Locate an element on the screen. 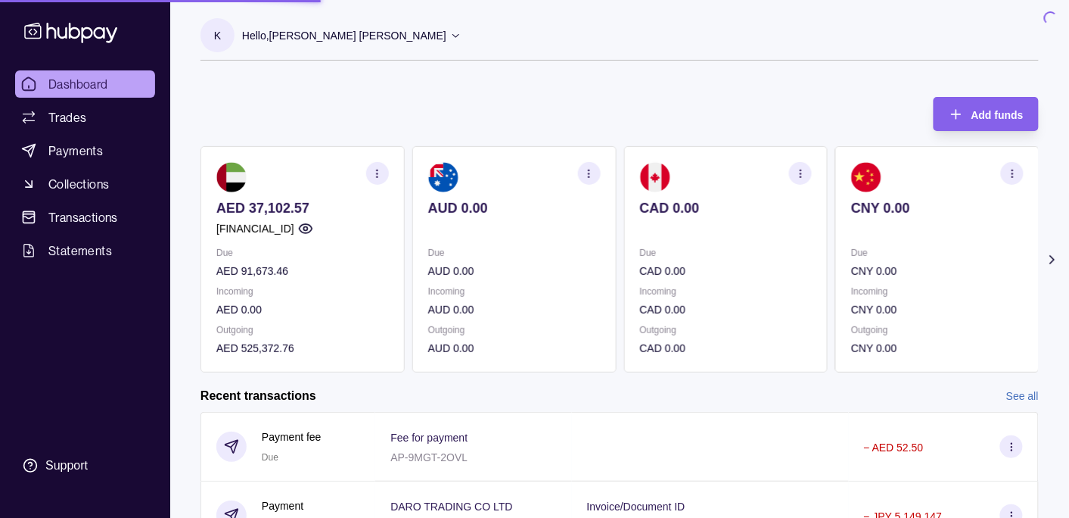 The height and width of the screenshot is (518, 1069). a: Payments is located at coordinates (85, 151).